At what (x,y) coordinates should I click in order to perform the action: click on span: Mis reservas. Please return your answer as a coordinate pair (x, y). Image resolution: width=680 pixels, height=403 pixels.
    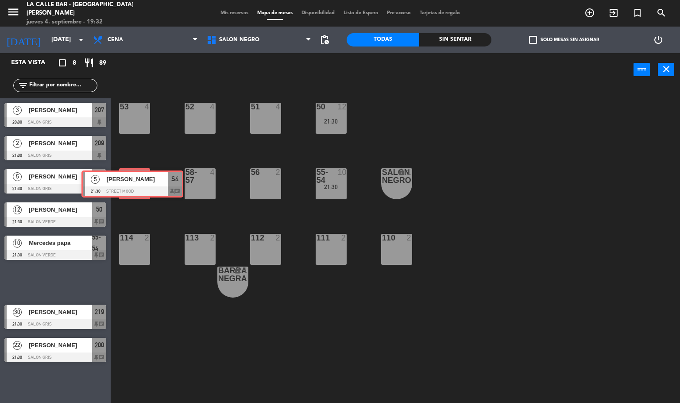
    Looking at the image, I should click on (234, 13).